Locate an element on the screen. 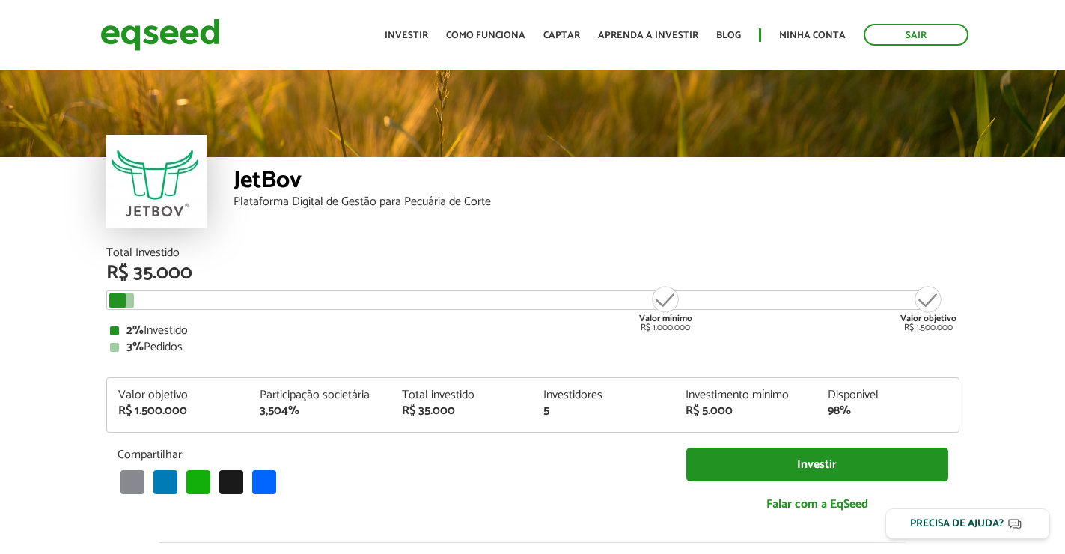 The height and width of the screenshot is (554, 1065). a: X is located at coordinates (231, 481).